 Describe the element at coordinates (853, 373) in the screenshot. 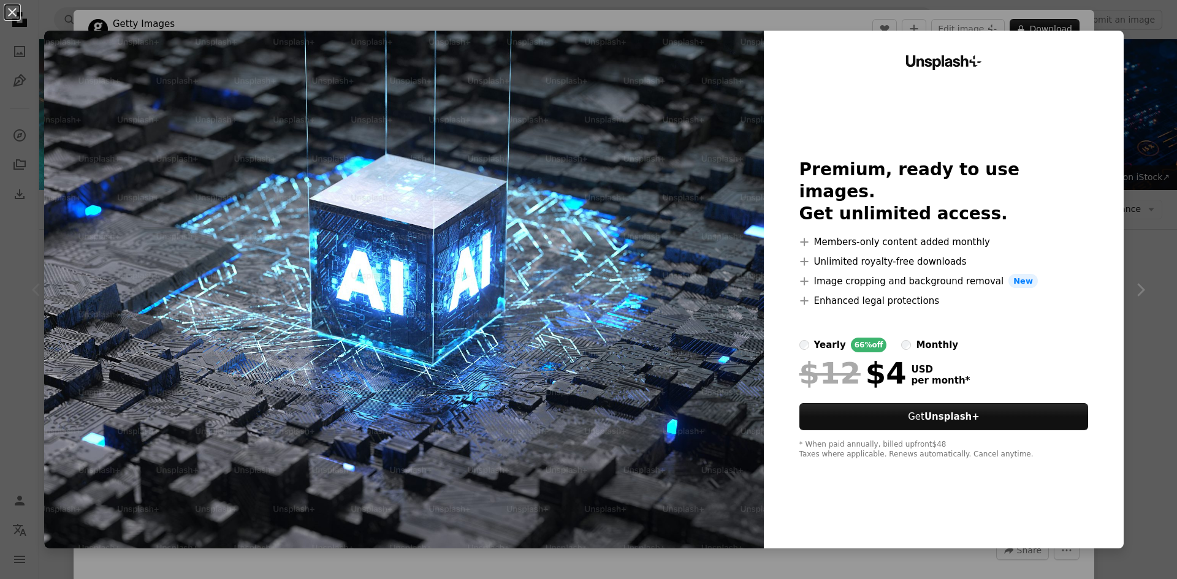

I see `div: $4` at that location.